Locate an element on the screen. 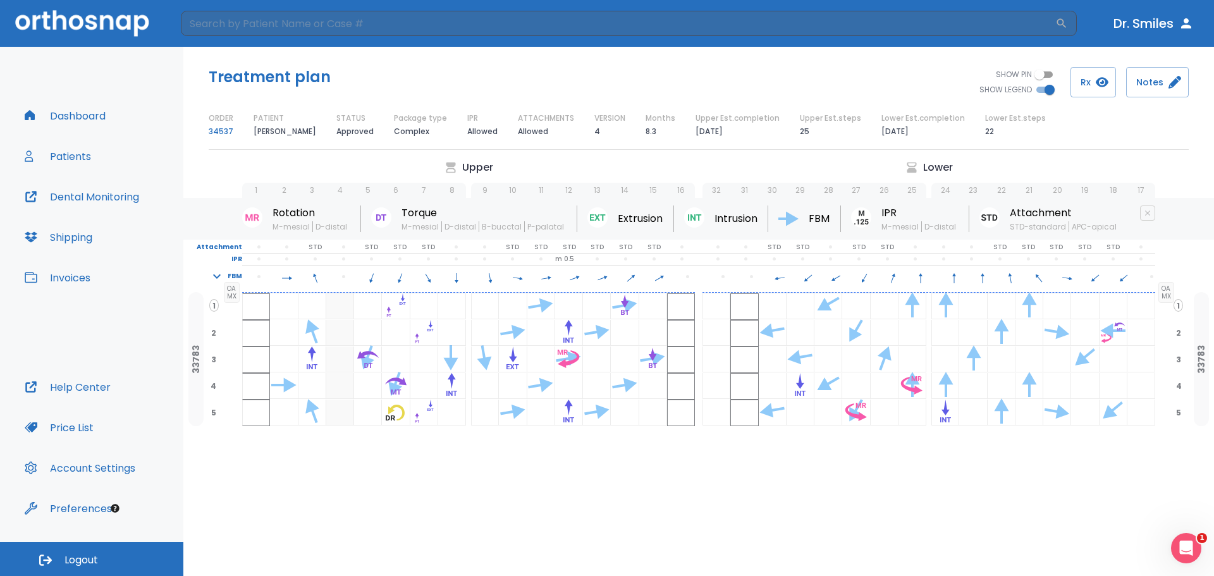 Image resolution: width=1214 pixels, height=576 pixels. p: Upper is located at coordinates (477, 168).